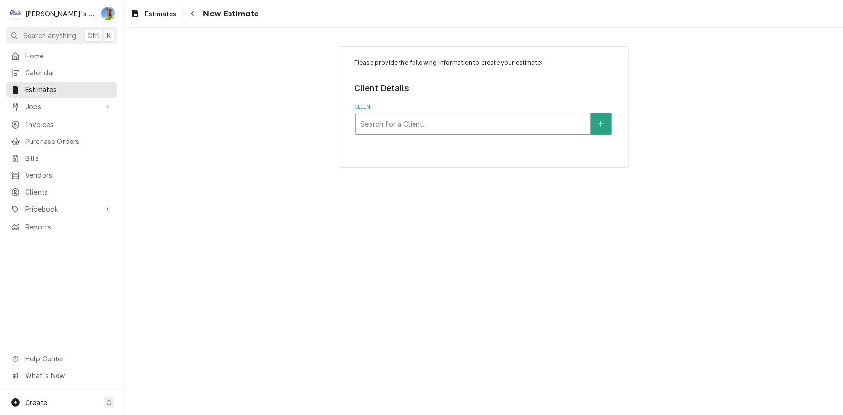  Describe the element at coordinates (69, 56) in the screenshot. I see `span: Home` at that location.